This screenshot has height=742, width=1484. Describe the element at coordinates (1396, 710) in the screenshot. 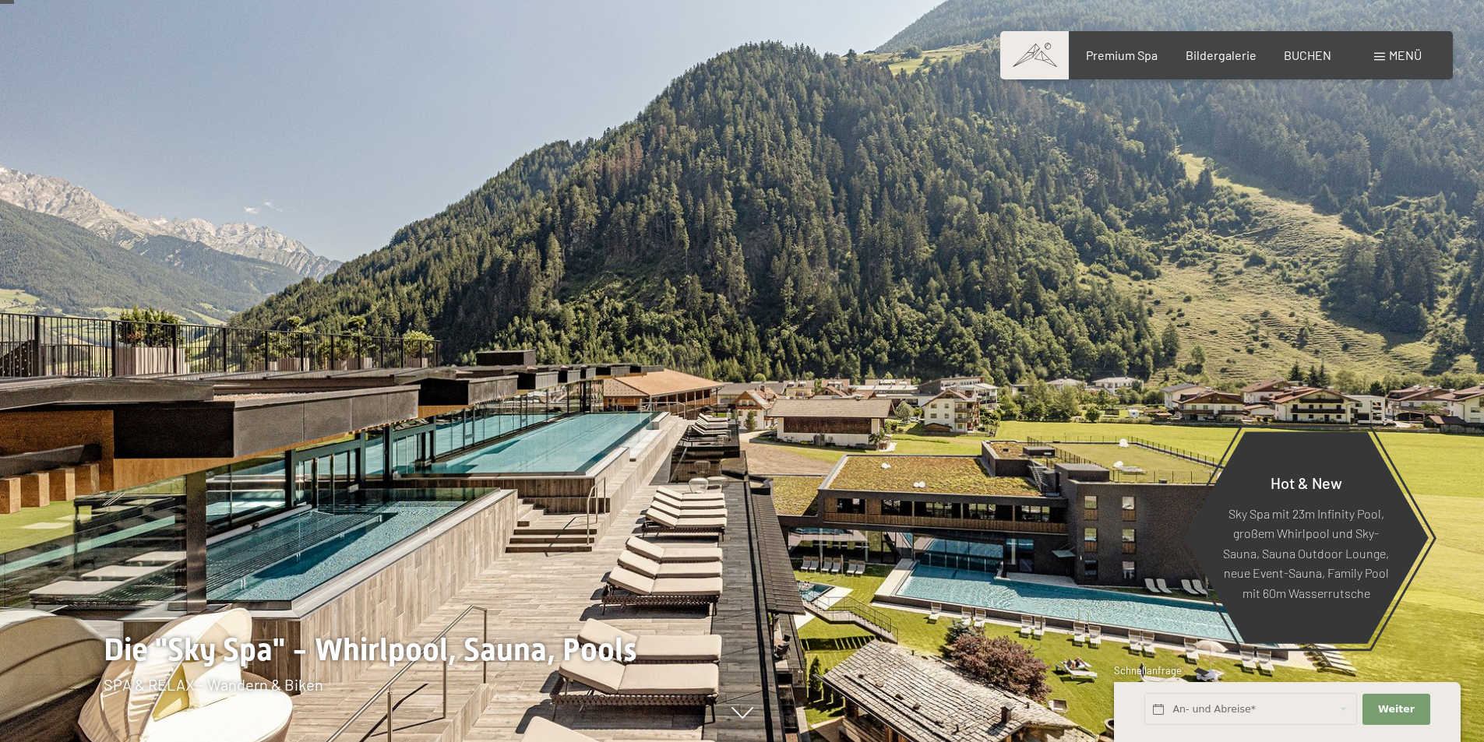

I see `button: Weiter` at that location.